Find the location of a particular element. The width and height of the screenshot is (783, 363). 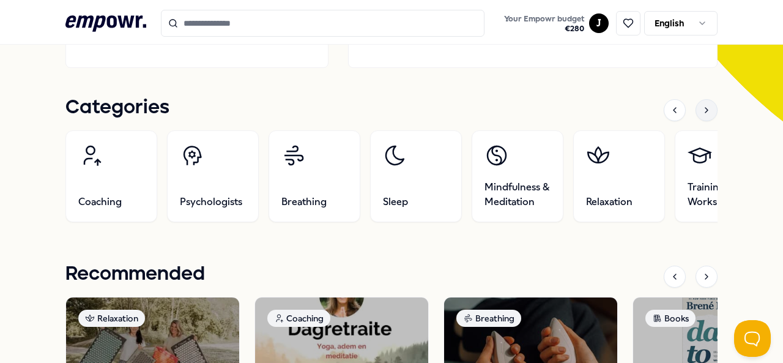

a: Mindfulness & Meditation is located at coordinates (518, 176).